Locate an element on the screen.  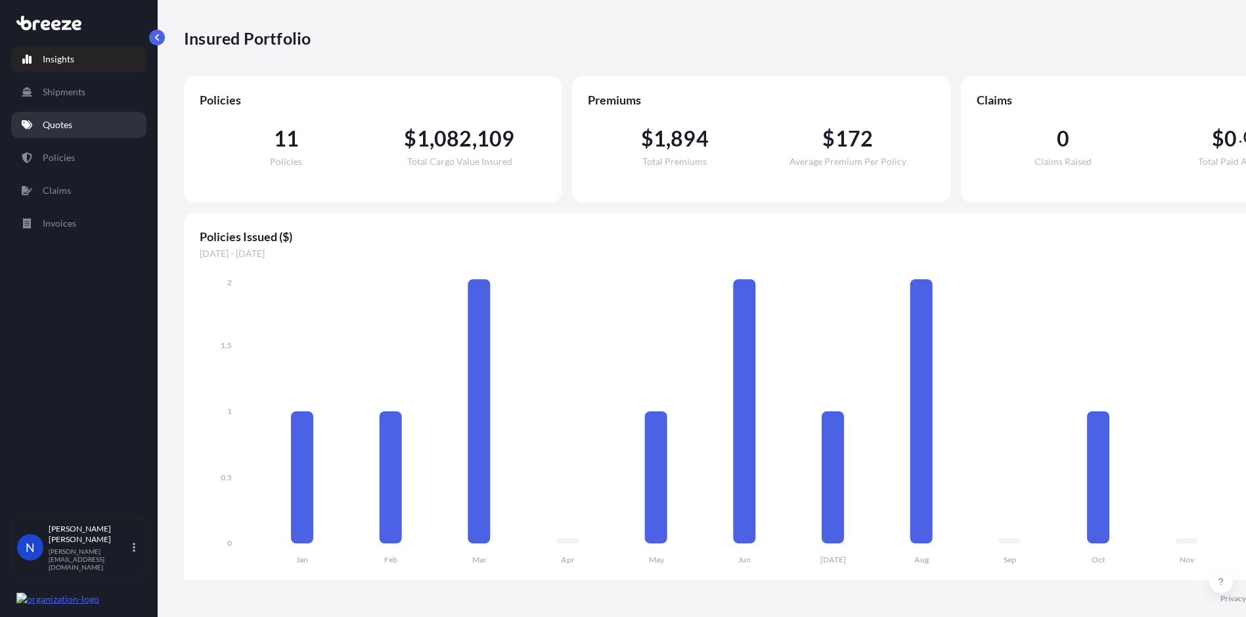
span: 172 is located at coordinates (855, 139).